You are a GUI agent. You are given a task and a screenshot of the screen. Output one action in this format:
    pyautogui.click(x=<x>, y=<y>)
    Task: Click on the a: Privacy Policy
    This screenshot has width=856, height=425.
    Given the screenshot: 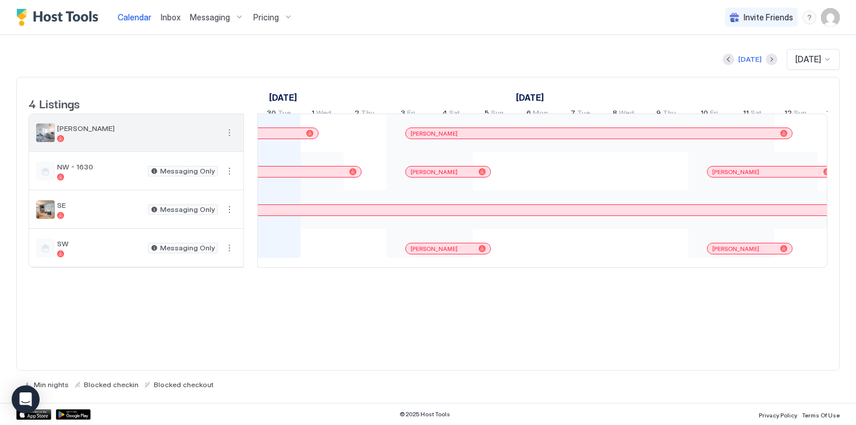 What is the action you would take?
    pyautogui.click(x=778, y=414)
    